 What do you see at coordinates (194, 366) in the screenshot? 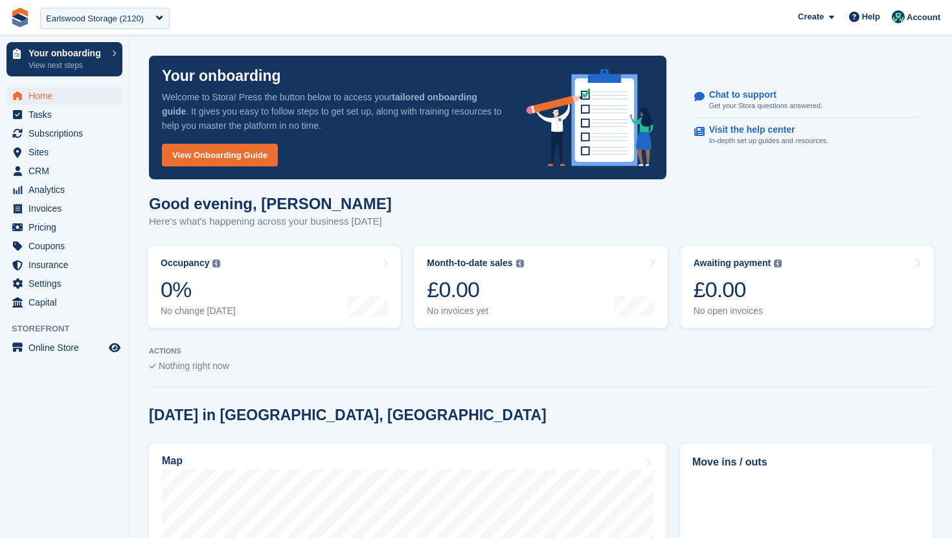
I see `span: Nothing right now` at bounding box center [194, 366].